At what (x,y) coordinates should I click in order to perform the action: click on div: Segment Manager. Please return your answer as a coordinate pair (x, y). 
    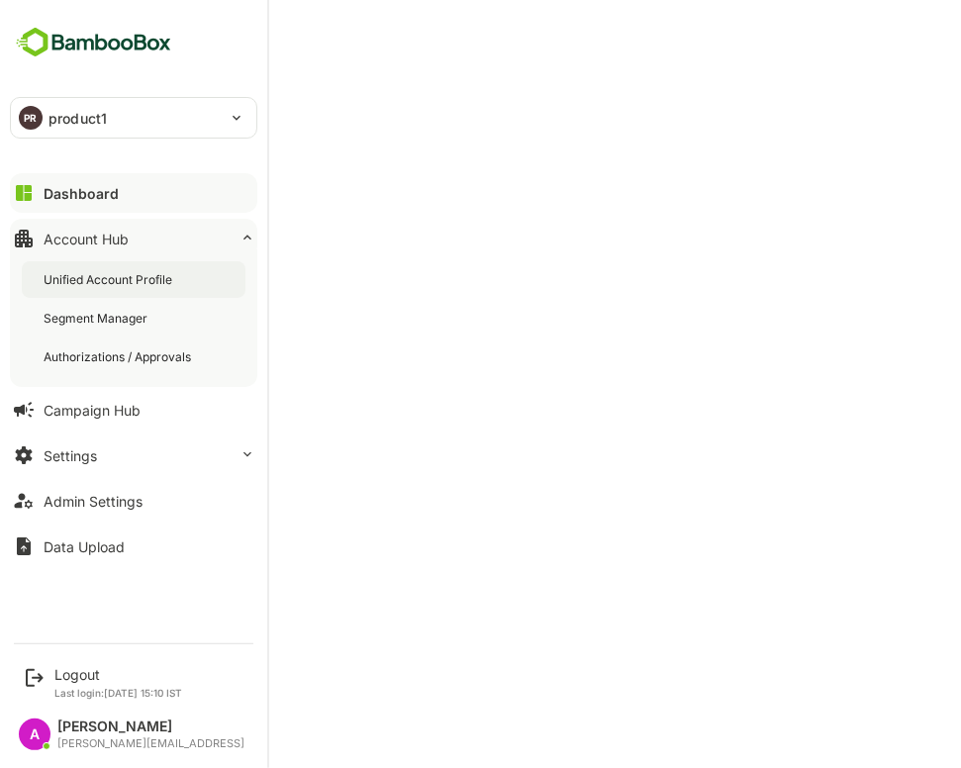
    Looking at the image, I should click on (97, 318).